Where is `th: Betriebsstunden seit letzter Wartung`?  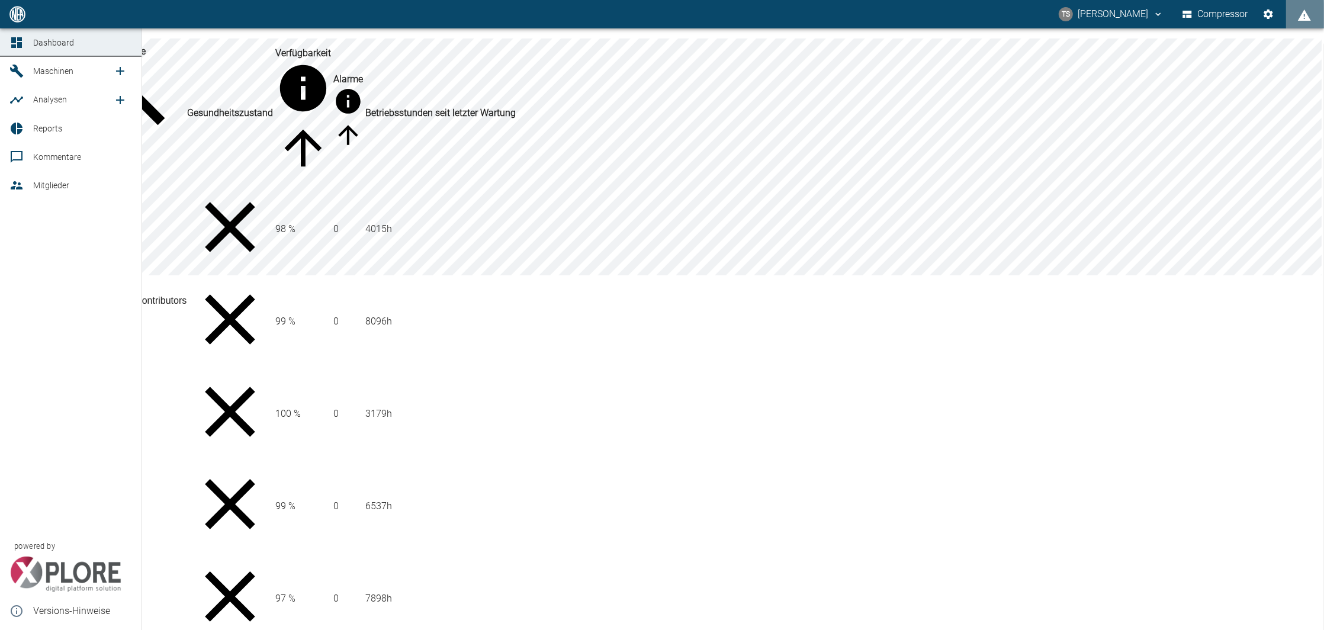
th: Betriebsstunden seit letzter Wartung is located at coordinates (440, 113).